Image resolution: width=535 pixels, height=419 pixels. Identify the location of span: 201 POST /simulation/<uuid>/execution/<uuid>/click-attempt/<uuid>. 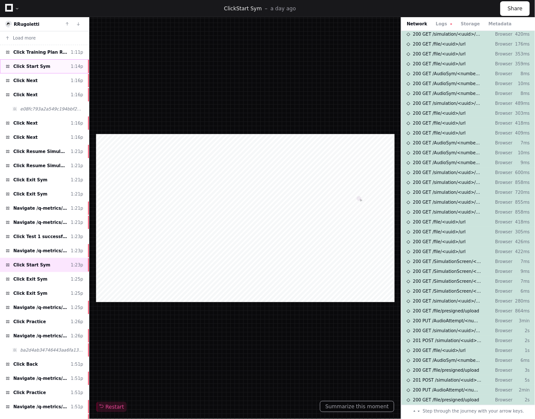
(447, 340).